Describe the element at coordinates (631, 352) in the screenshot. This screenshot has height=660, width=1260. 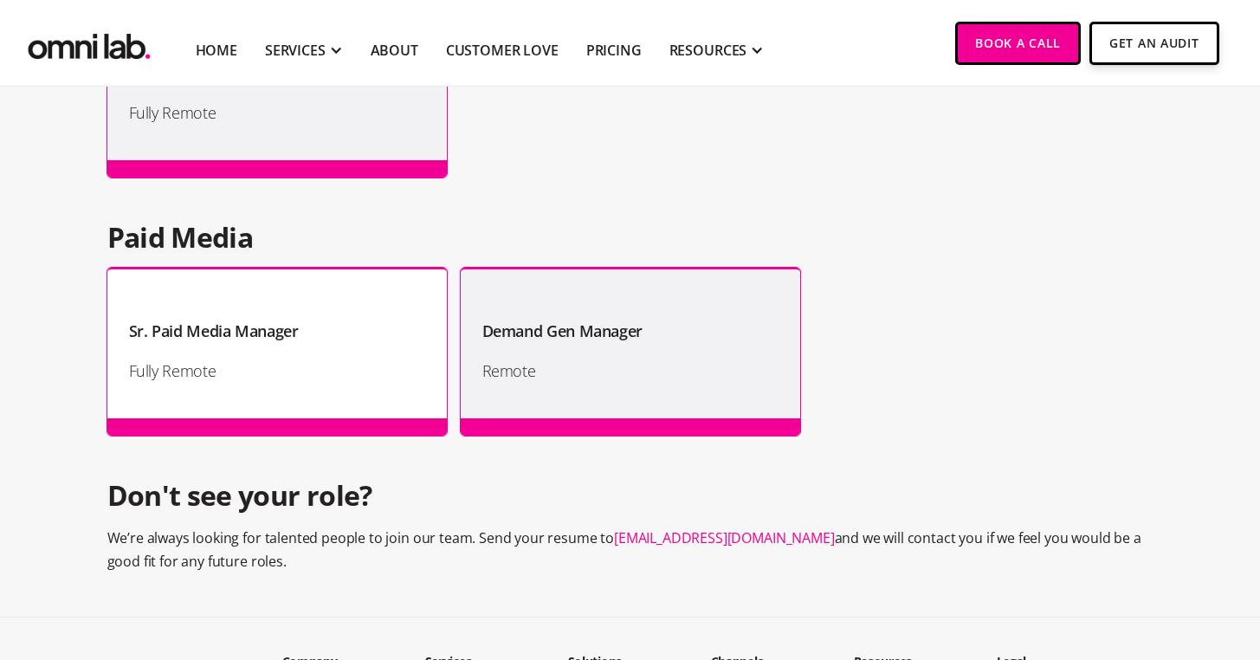
I see `a: Demand Gen ManagerRemote` at that location.